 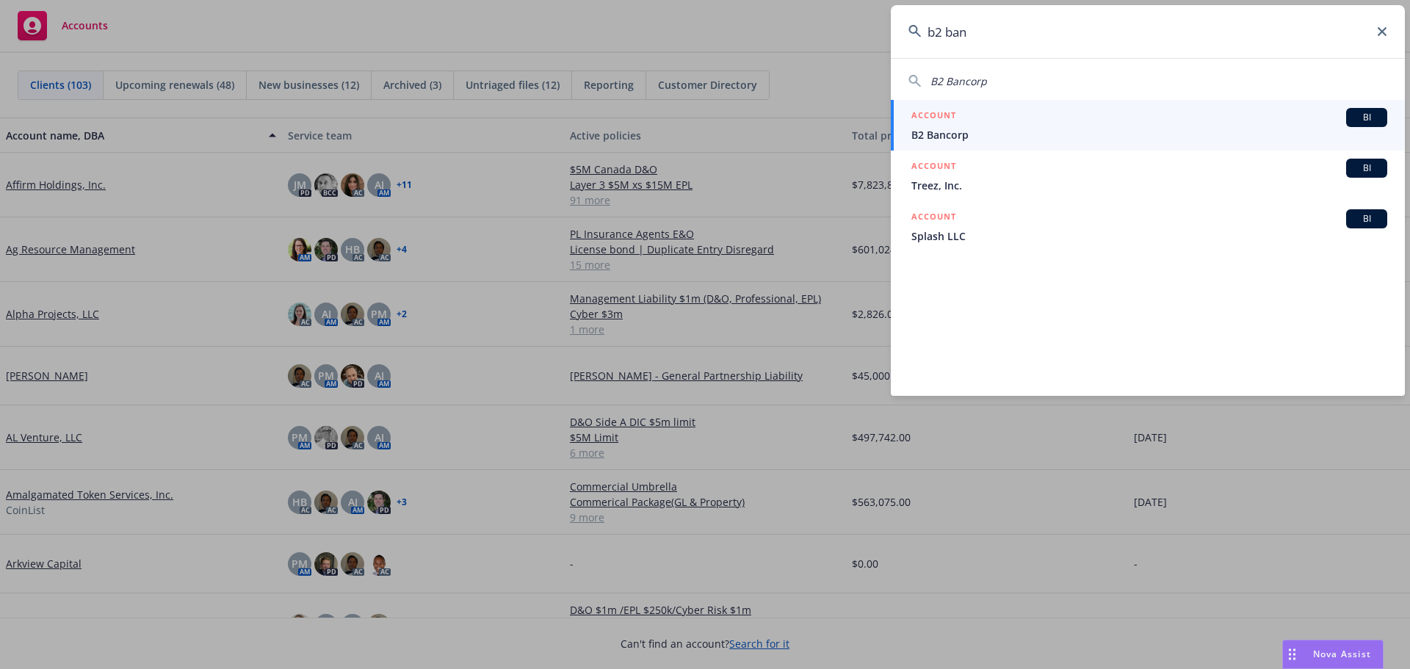 I want to click on a: ACCOUNTBITreez, Inc., so click(x=1148, y=175).